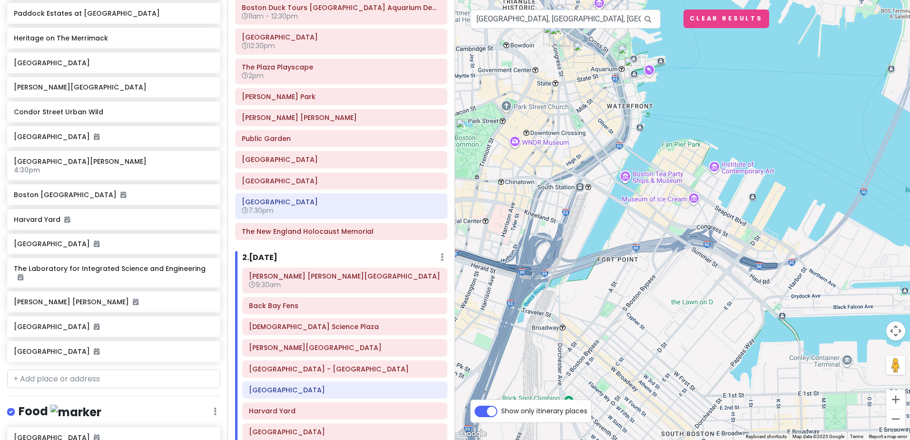 The width and height of the screenshot is (910, 440). What do you see at coordinates (113, 273) in the screenshot?
I see `h6: The Laboratory for Integrated Science and Engineering` at bounding box center [113, 273].